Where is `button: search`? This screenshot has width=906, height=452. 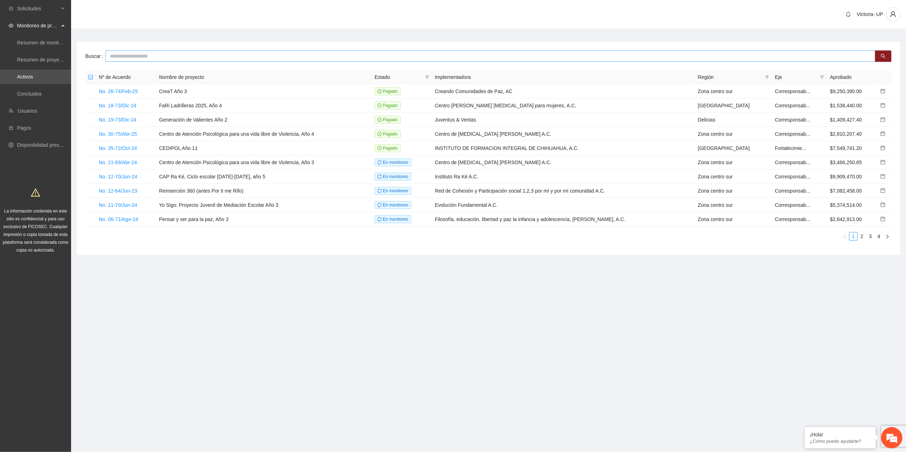 button: search is located at coordinates (884, 56).